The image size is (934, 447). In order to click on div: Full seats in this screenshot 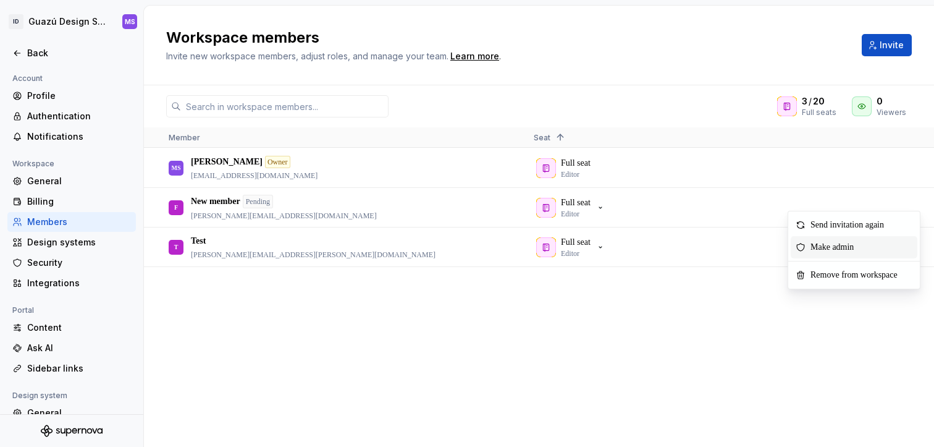, I will do `click(820, 112)`.